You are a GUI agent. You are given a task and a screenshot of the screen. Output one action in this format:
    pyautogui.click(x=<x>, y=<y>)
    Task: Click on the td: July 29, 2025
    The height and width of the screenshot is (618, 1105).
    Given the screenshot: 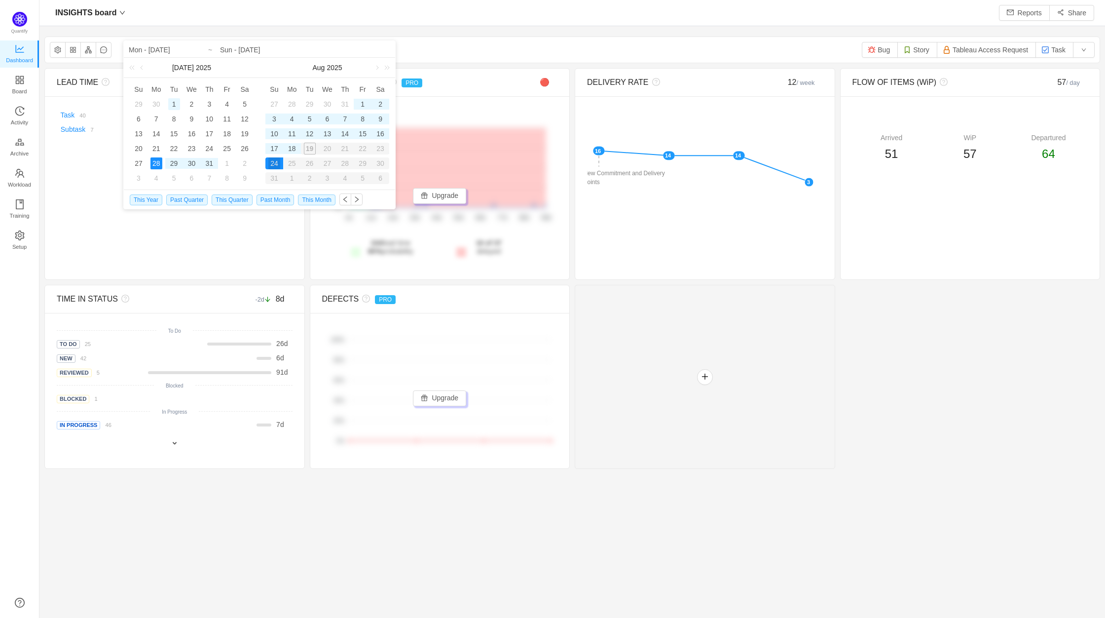 What is the action you would take?
    pyautogui.click(x=310, y=104)
    